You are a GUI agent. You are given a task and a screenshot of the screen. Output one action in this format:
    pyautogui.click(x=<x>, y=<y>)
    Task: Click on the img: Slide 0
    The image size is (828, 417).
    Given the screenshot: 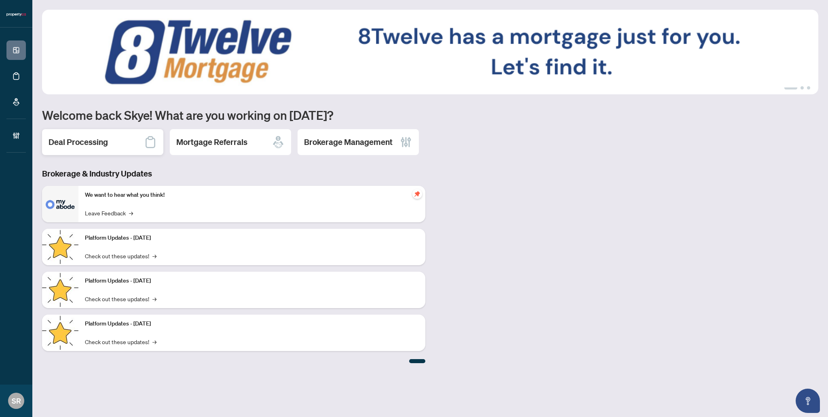 What is the action you would take?
    pyautogui.click(x=430, y=52)
    